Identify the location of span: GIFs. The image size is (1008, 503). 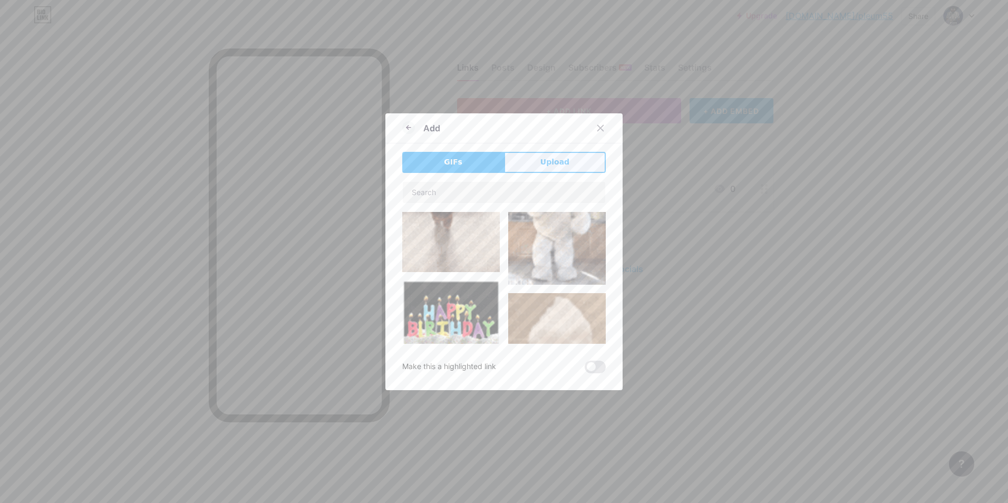
(453, 162).